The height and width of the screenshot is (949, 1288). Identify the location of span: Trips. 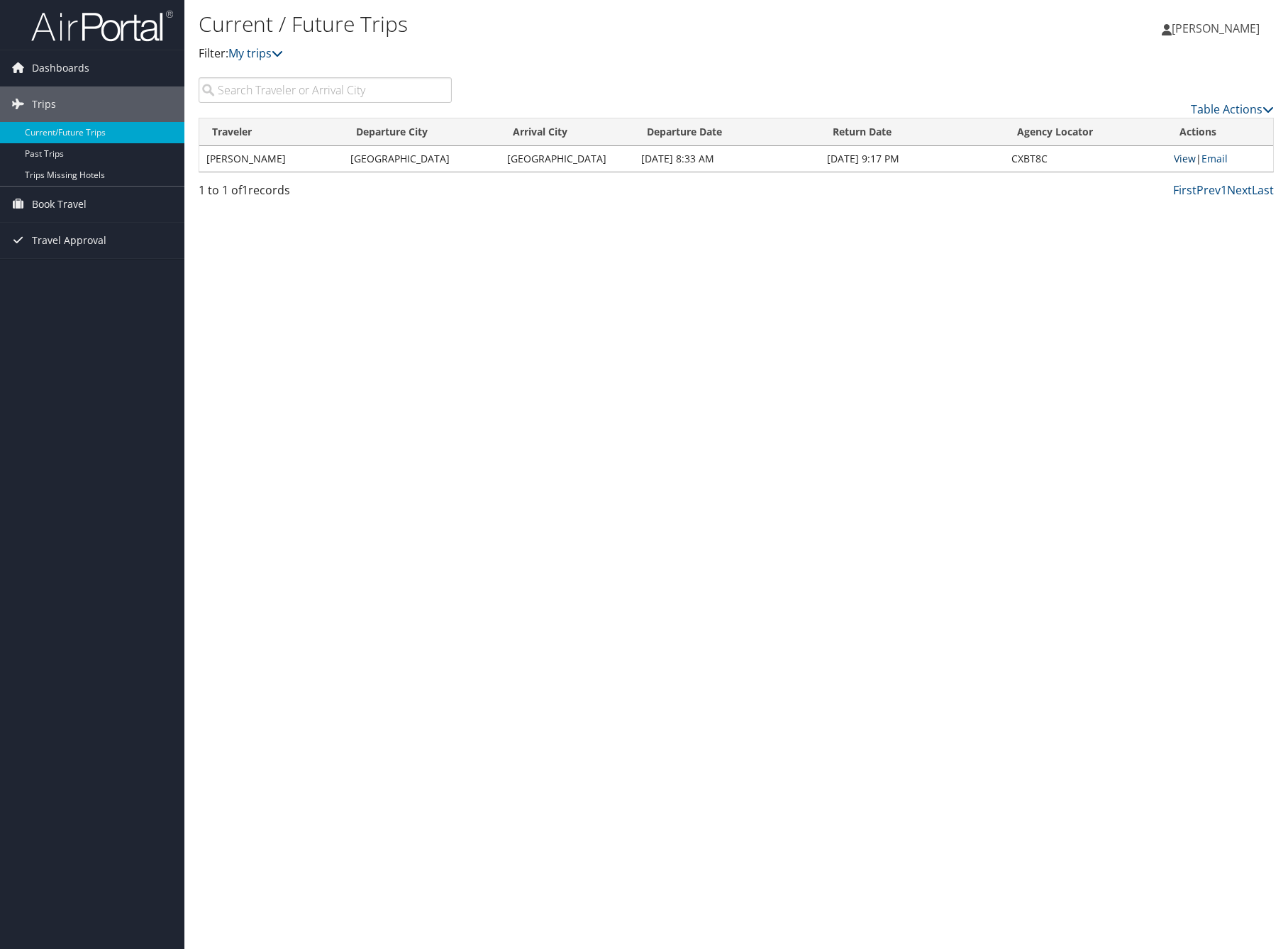
(44, 104).